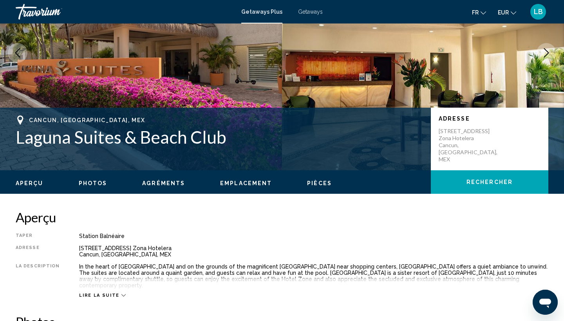  Describe the element at coordinates (282, 217) in the screenshot. I see `h2: Aperçu` at that location.